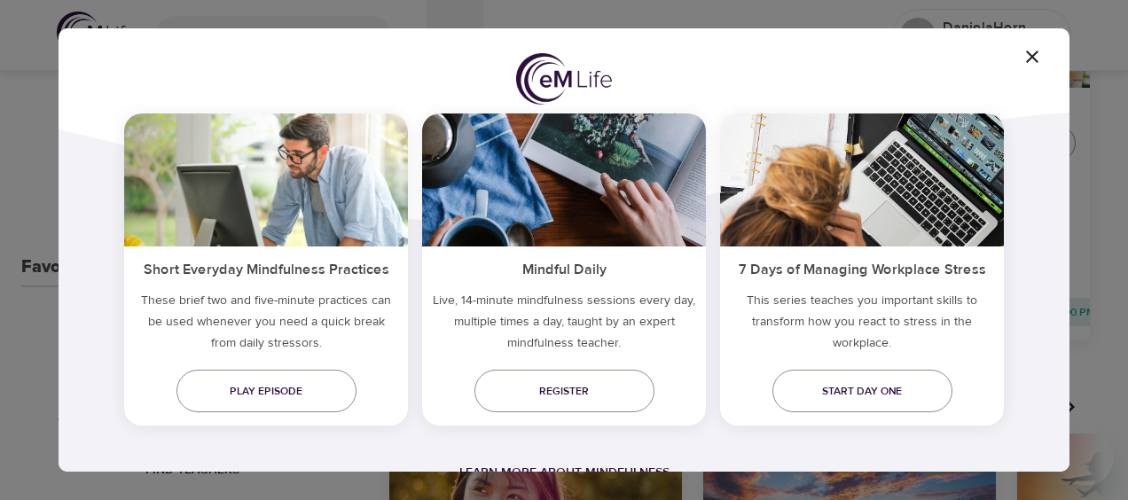 The image size is (1128, 500). Describe the element at coordinates (862, 325) in the screenshot. I see `p: This series teaches you important skills to transform how you react to stress in the workplace.` at that location.